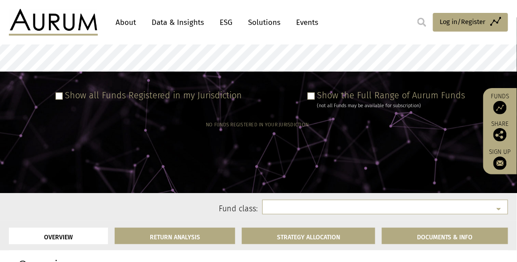  What do you see at coordinates (178, 22) in the screenshot?
I see `a: Data & Insights` at bounding box center [178, 22].